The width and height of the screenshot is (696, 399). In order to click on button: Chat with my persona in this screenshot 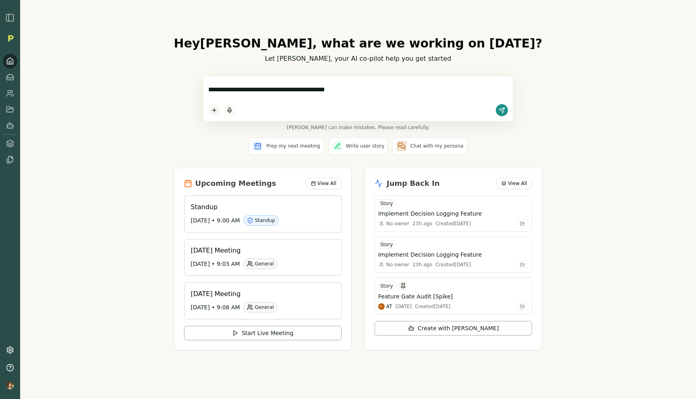, I will do `click(430, 146)`.